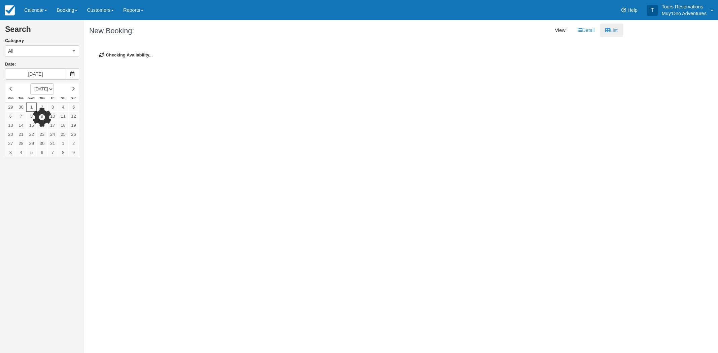 The image size is (718, 353). What do you see at coordinates (10, 10) in the screenshot?
I see `img: checkfront-main-nav-mini-logo.png` at bounding box center [10, 10].